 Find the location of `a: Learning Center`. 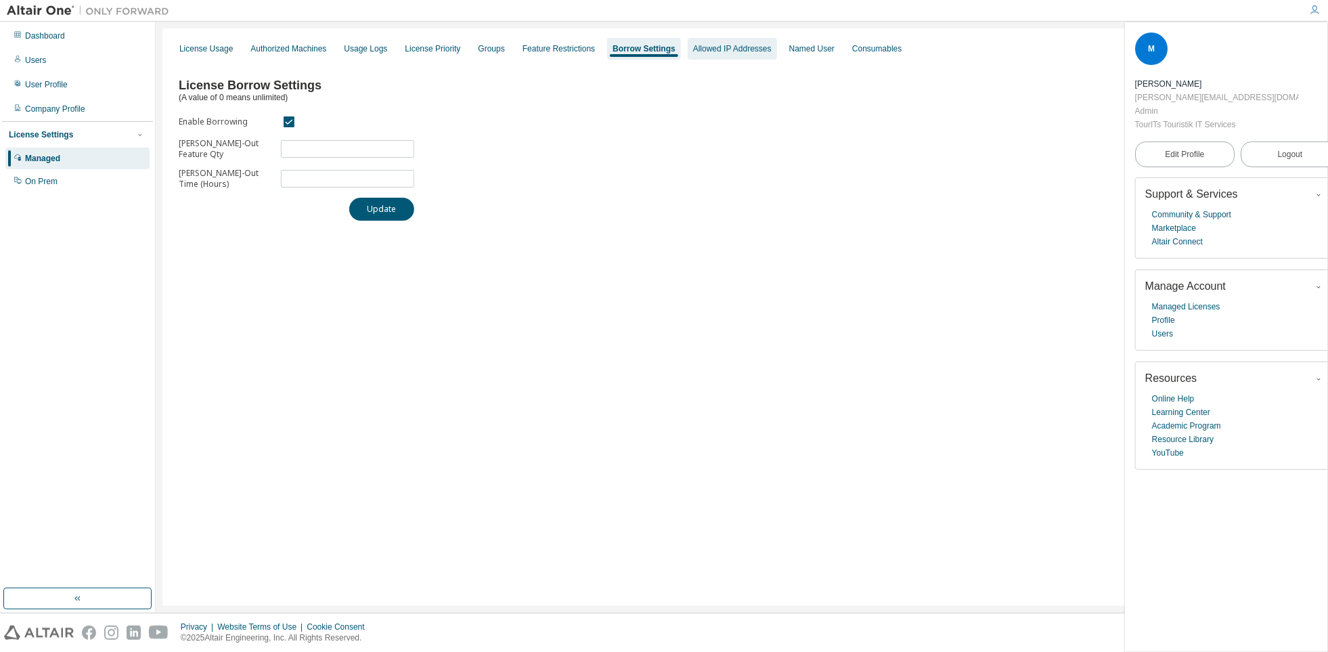

a: Learning Center is located at coordinates (1181, 412).